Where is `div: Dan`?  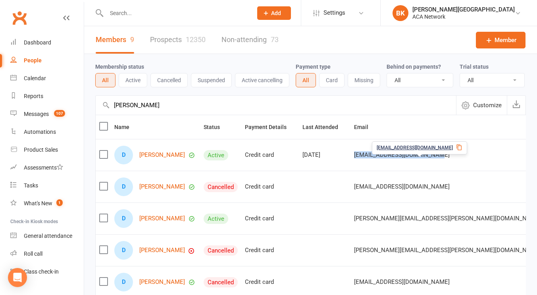 div: Dan is located at coordinates (123, 218).